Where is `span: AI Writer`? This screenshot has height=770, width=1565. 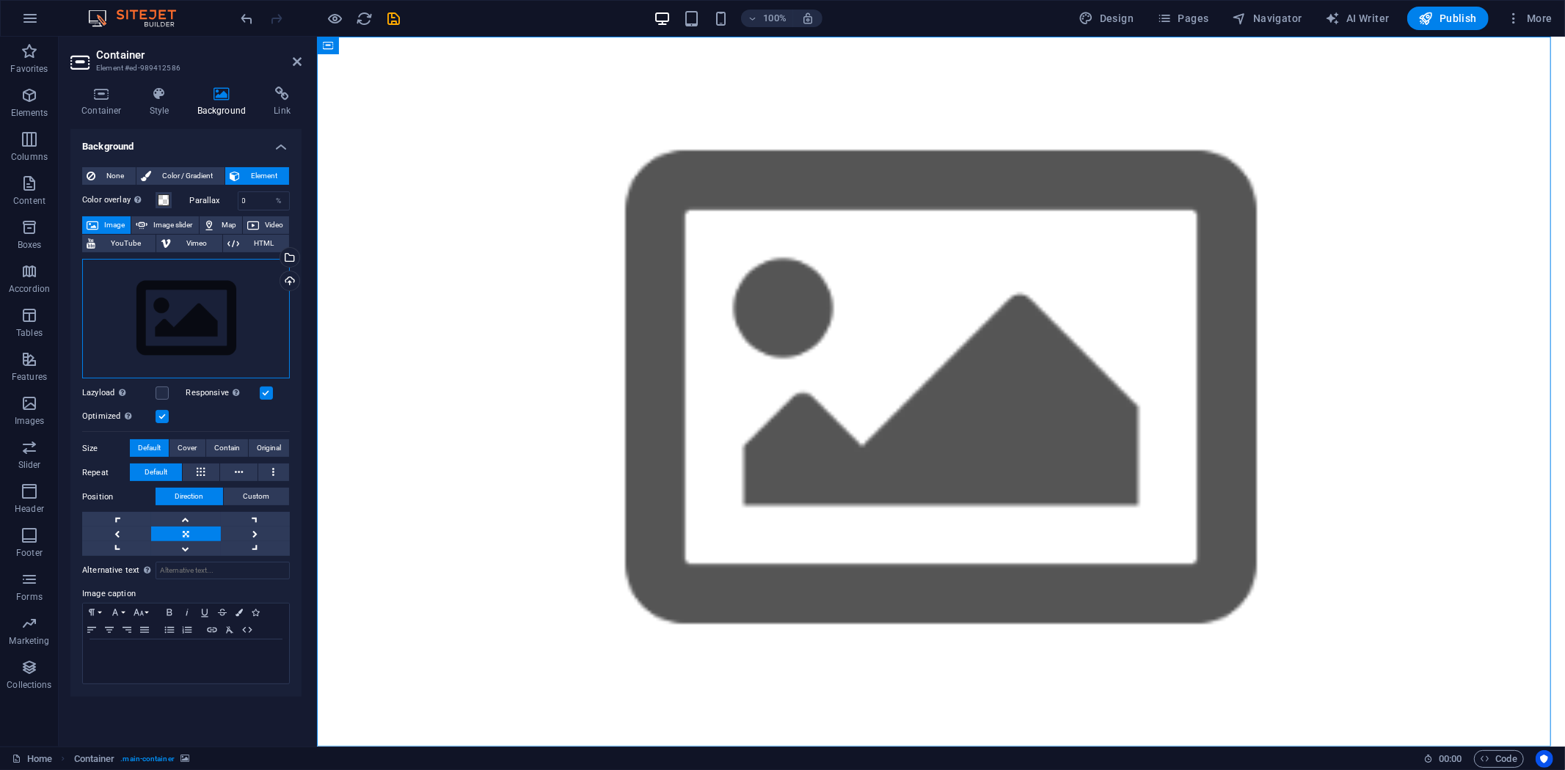
span: AI Writer is located at coordinates (1357, 18).